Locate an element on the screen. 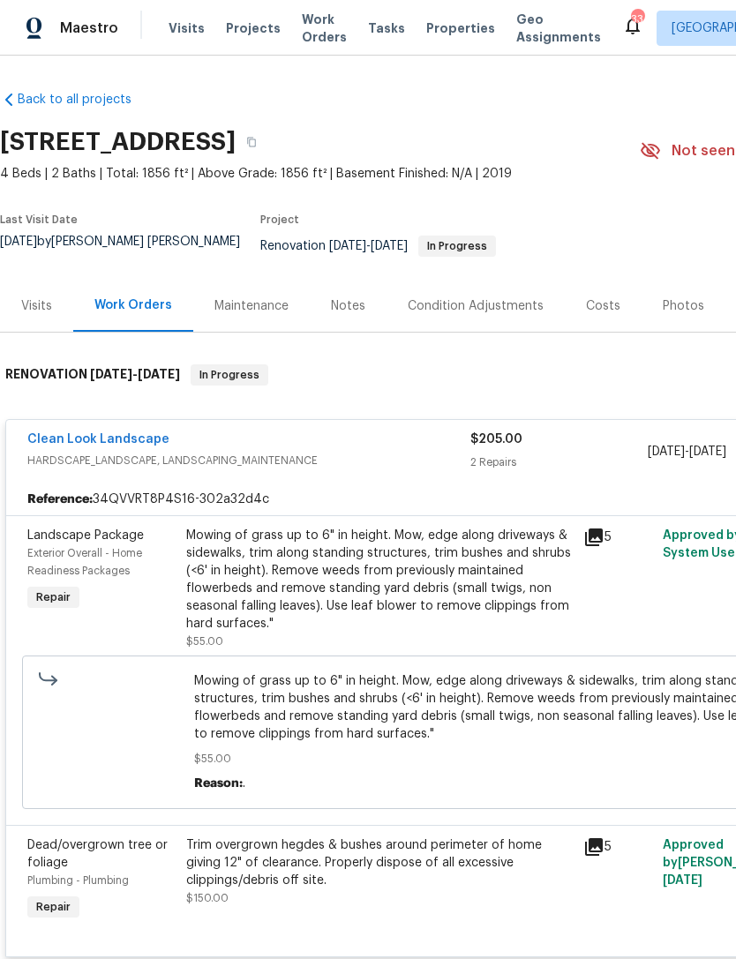 The height and width of the screenshot is (959, 736). span: Project is located at coordinates (280, 220).